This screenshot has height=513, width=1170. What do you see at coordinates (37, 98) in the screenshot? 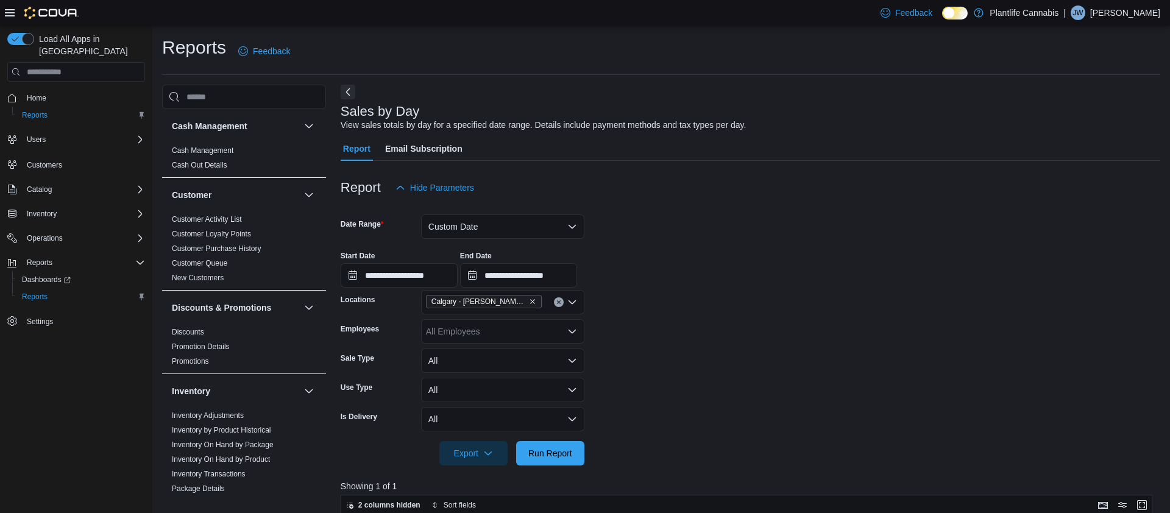
I see `span: Home` at bounding box center [37, 98].